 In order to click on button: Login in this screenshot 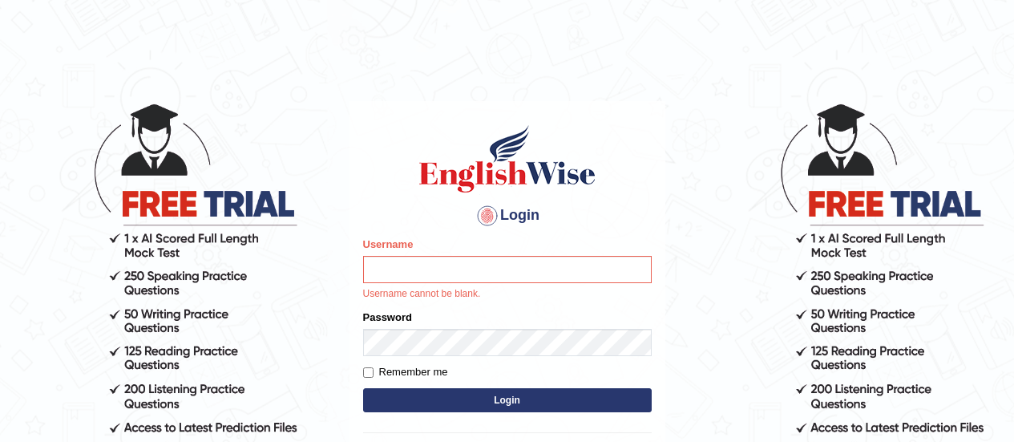, I will do `click(507, 400)`.